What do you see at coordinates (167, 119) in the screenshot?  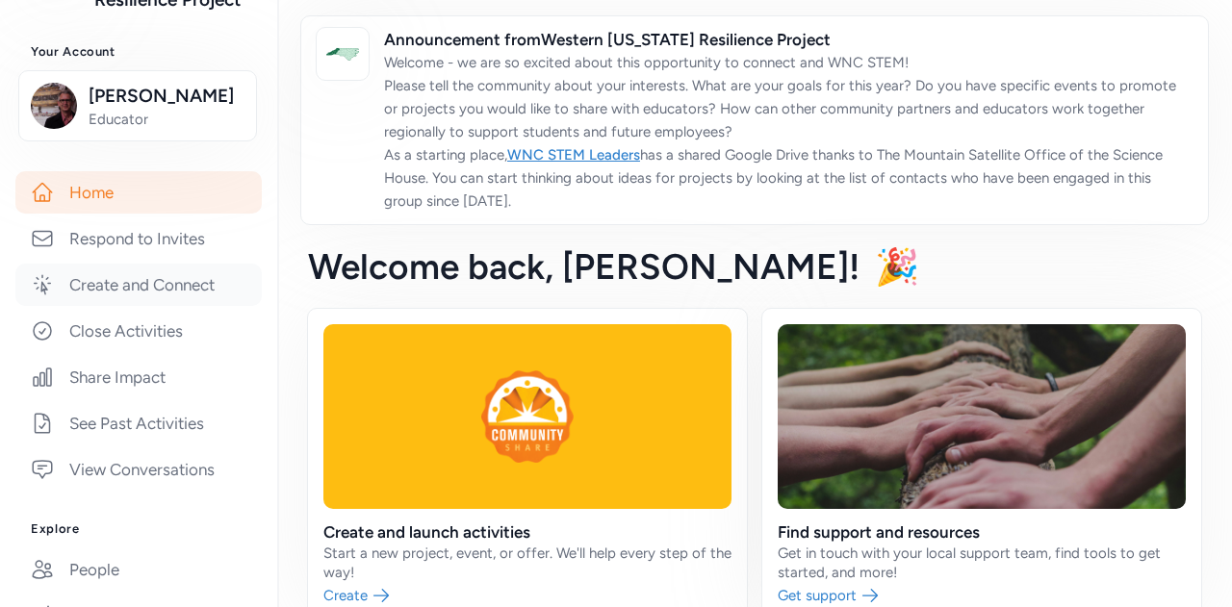 I see `span: Educator` at bounding box center [167, 119].